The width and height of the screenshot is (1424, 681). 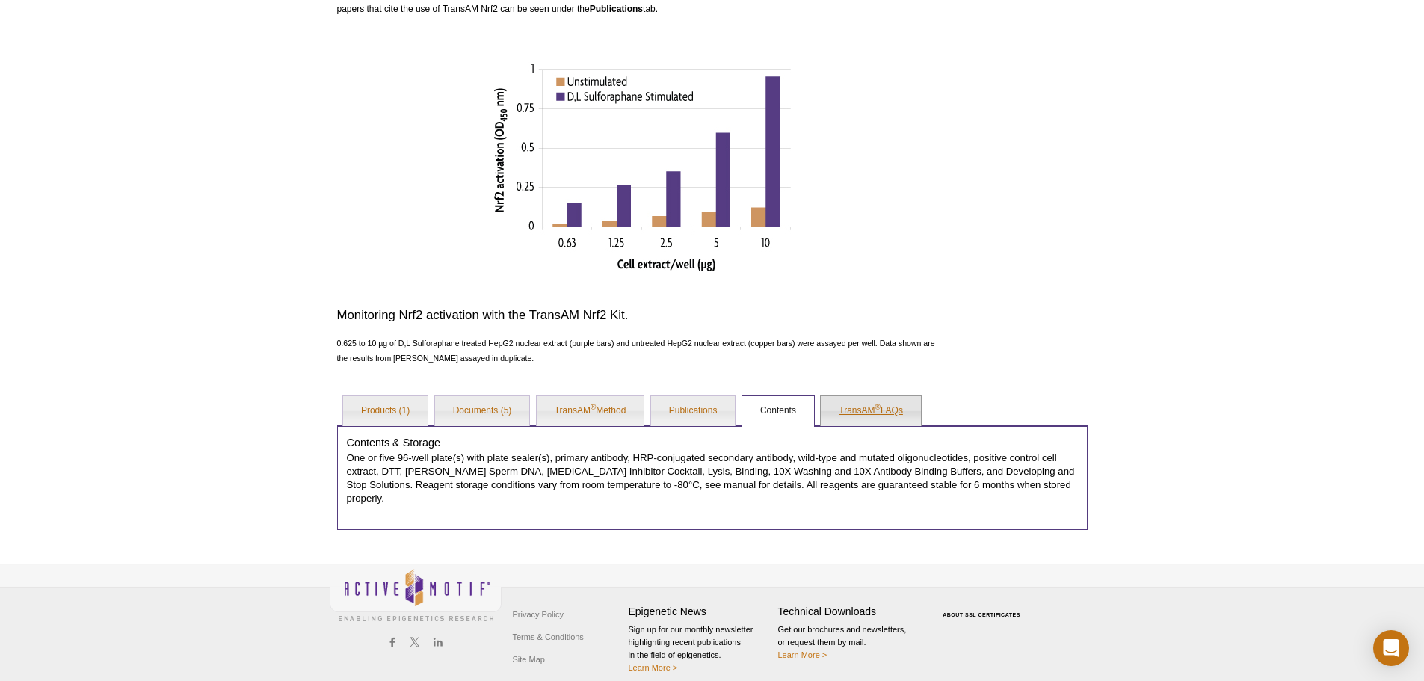 What do you see at coordinates (385, 411) in the screenshot?
I see `a: Products (1)` at bounding box center [385, 411].